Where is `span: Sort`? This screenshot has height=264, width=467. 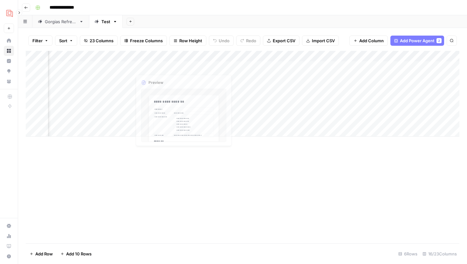 span: Sort is located at coordinates (63, 41).